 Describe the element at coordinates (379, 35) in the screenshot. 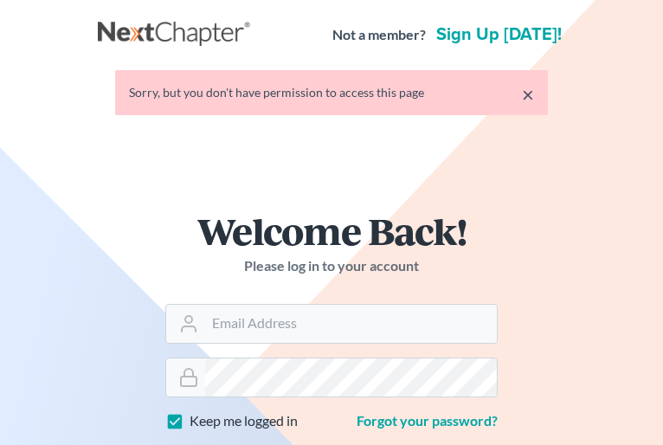

I see `strong: Not a member?` at that location.